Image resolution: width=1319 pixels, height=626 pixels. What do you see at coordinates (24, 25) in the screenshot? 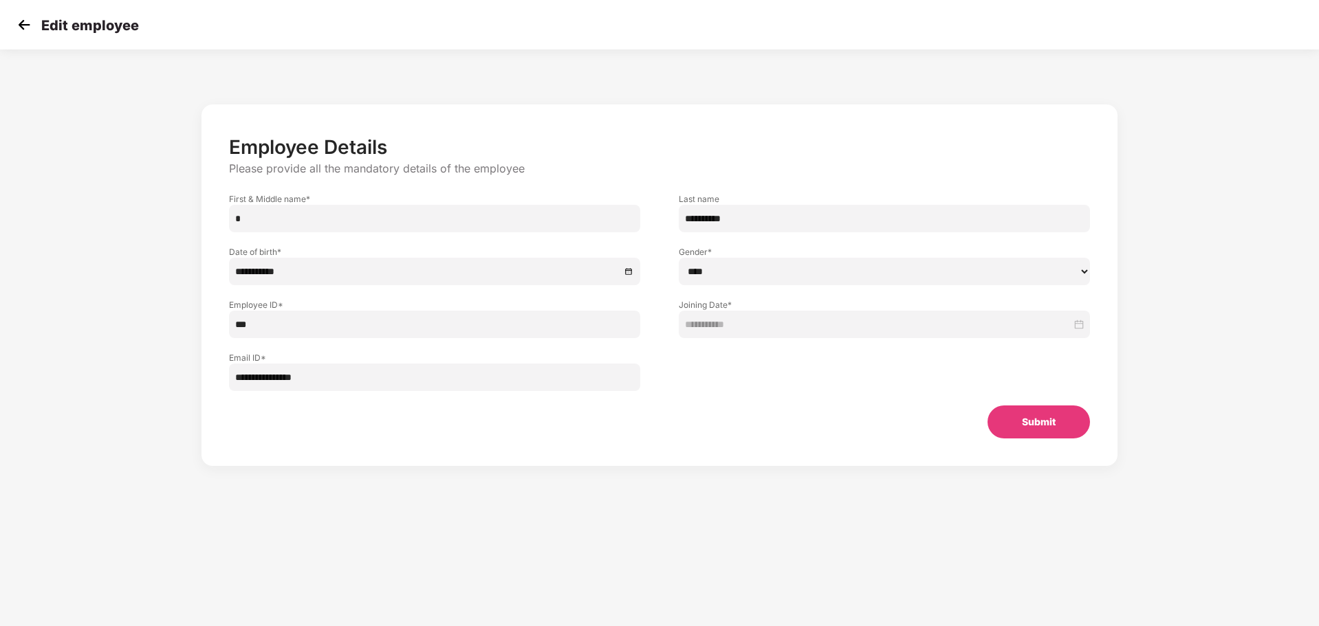
I see `img: svg+xml;base64,PHN2ZyB4bWxucz0iaHR0cDovL3d3dy53My5vcmcvMjAwMC9zdmciIHdpZHRoPSIzMCIgaGVpZ2h0PSIzMC...` at bounding box center [24, 25].